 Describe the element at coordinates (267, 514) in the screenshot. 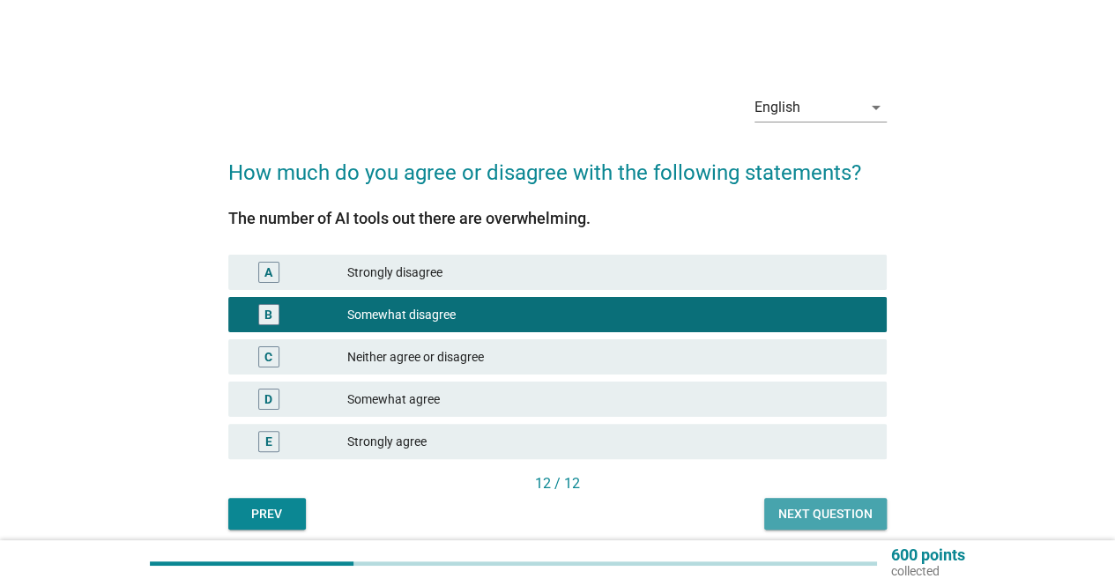

I see `button: Prev` at that location.